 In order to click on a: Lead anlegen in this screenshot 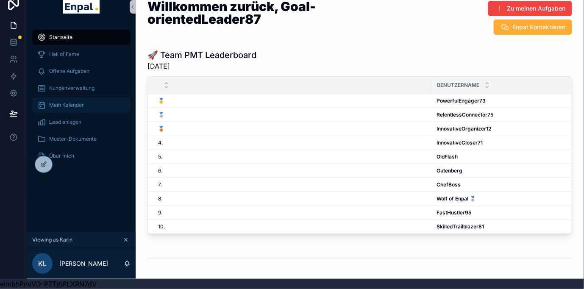, I will do `click(81, 122)`.